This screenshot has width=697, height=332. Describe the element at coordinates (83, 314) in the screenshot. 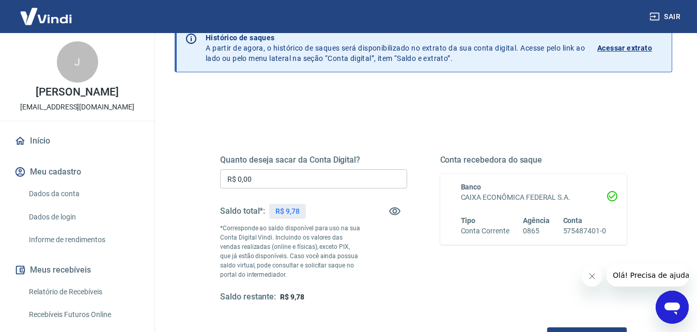

I see `a: Recebíveis Futuros Online` at that location.